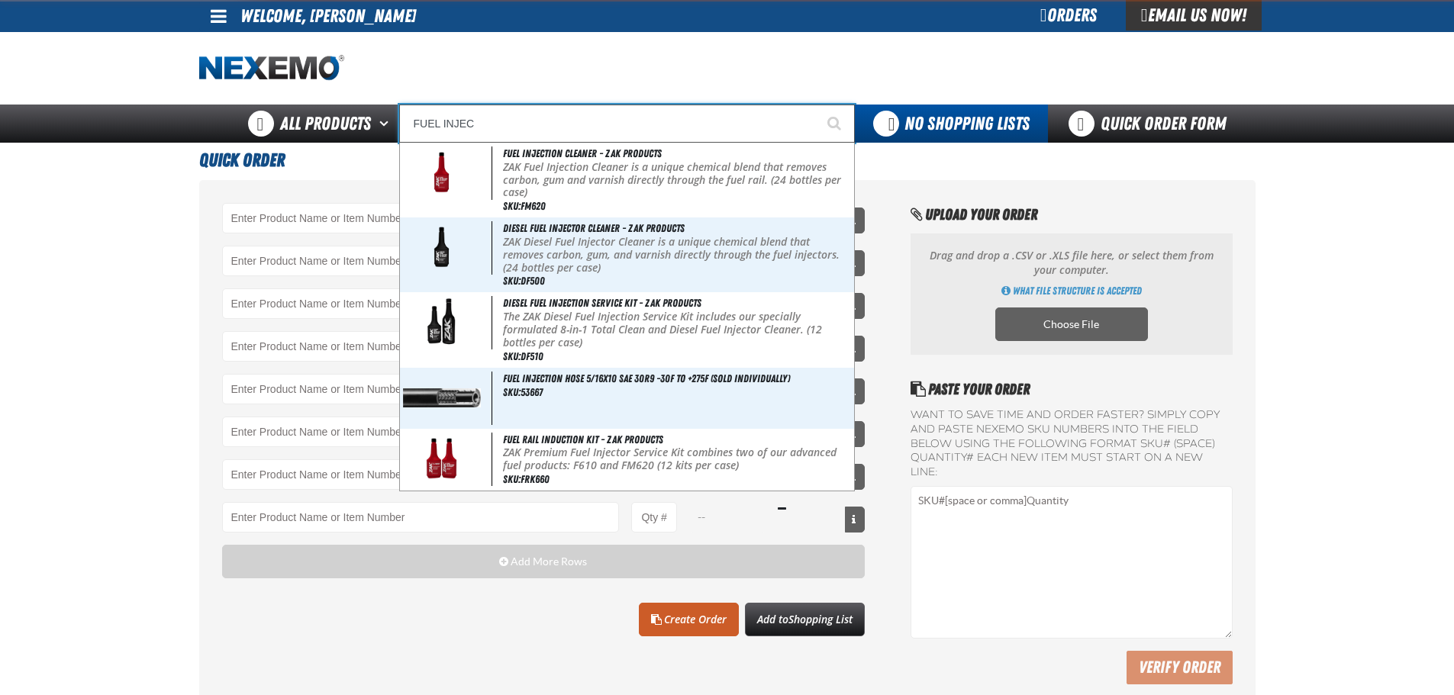 The height and width of the screenshot is (695, 1454). What do you see at coordinates (677, 459) in the screenshot?
I see `p: ZAK Premium Fuel Injector Service Kit combines two of our advanced fuel products: F610 and FM620 ...` at bounding box center [677, 459].